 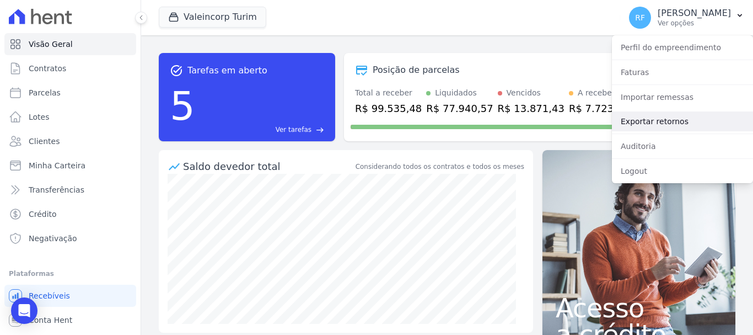 I want to click on a: Recebíveis, so click(x=70, y=296).